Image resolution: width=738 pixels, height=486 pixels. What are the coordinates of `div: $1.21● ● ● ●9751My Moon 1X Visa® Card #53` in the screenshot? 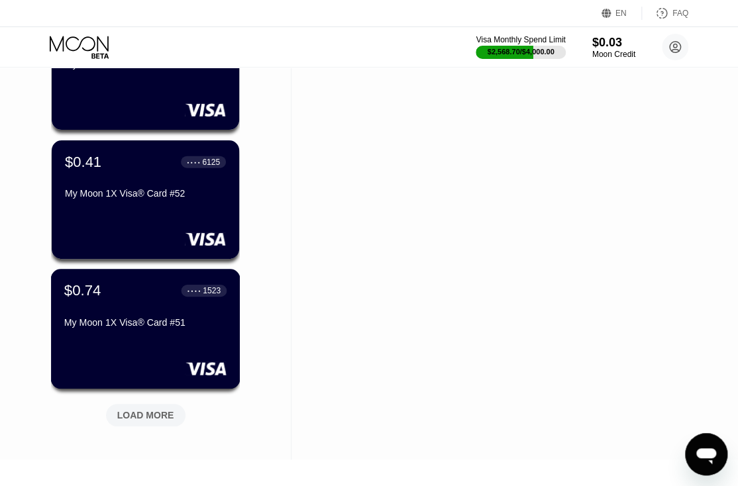 It's located at (145, 70).